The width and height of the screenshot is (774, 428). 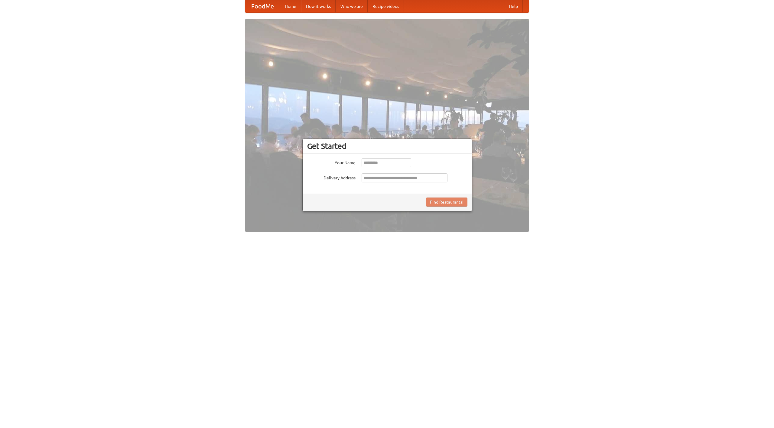 I want to click on a: Home, so click(x=290, y=6).